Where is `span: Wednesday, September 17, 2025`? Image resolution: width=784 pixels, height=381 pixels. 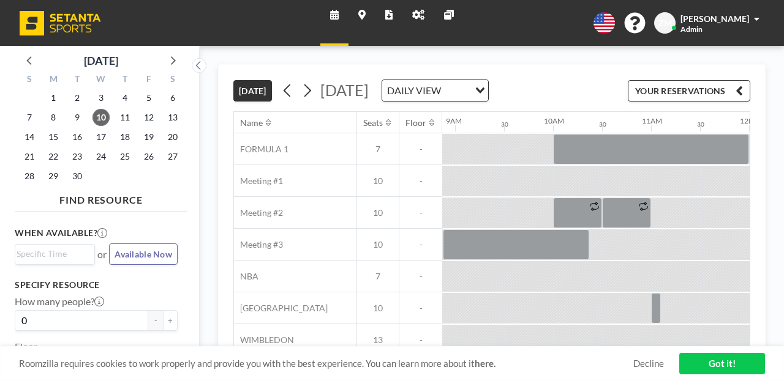 span: Wednesday, September 17, 2025 is located at coordinates (101, 137).